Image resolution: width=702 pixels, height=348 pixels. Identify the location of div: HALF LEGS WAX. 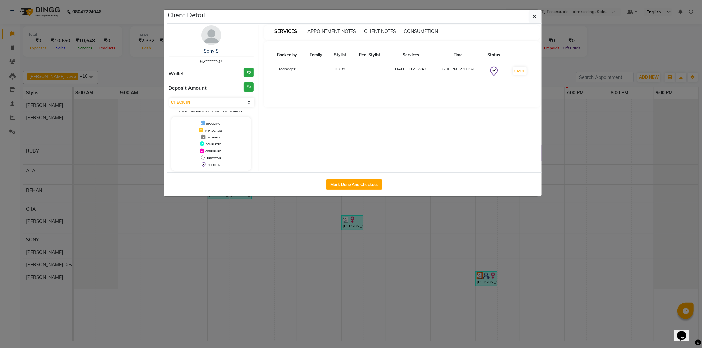
(411, 69).